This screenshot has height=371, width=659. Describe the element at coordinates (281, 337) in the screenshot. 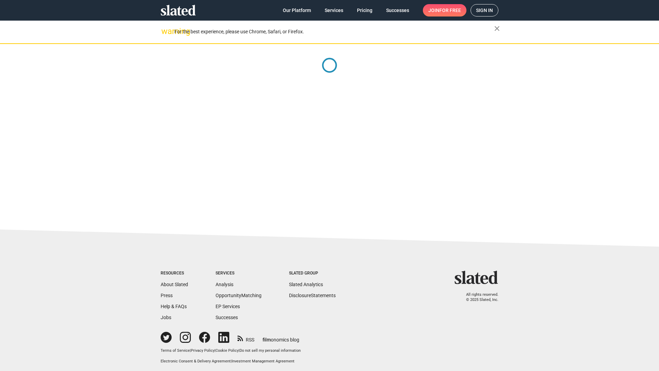

I see `a: filmonomics blog` at that location.